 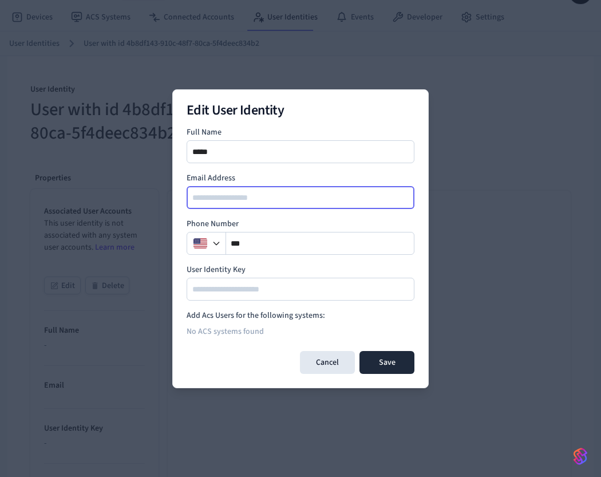 What do you see at coordinates (301, 178) in the screenshot?
I see `label: Email Address` at bounding box center [301, 178].